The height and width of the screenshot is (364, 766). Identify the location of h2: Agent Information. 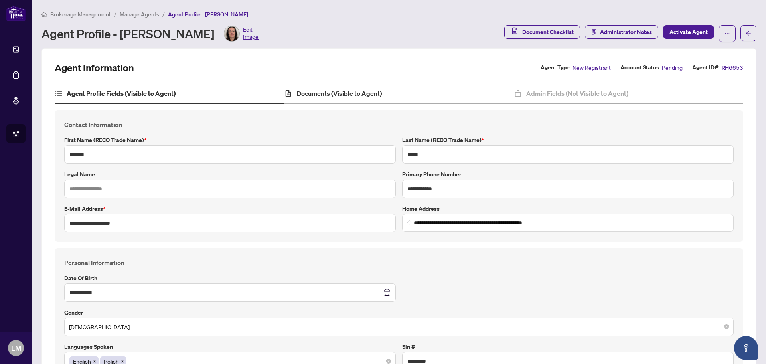
(94, 68).